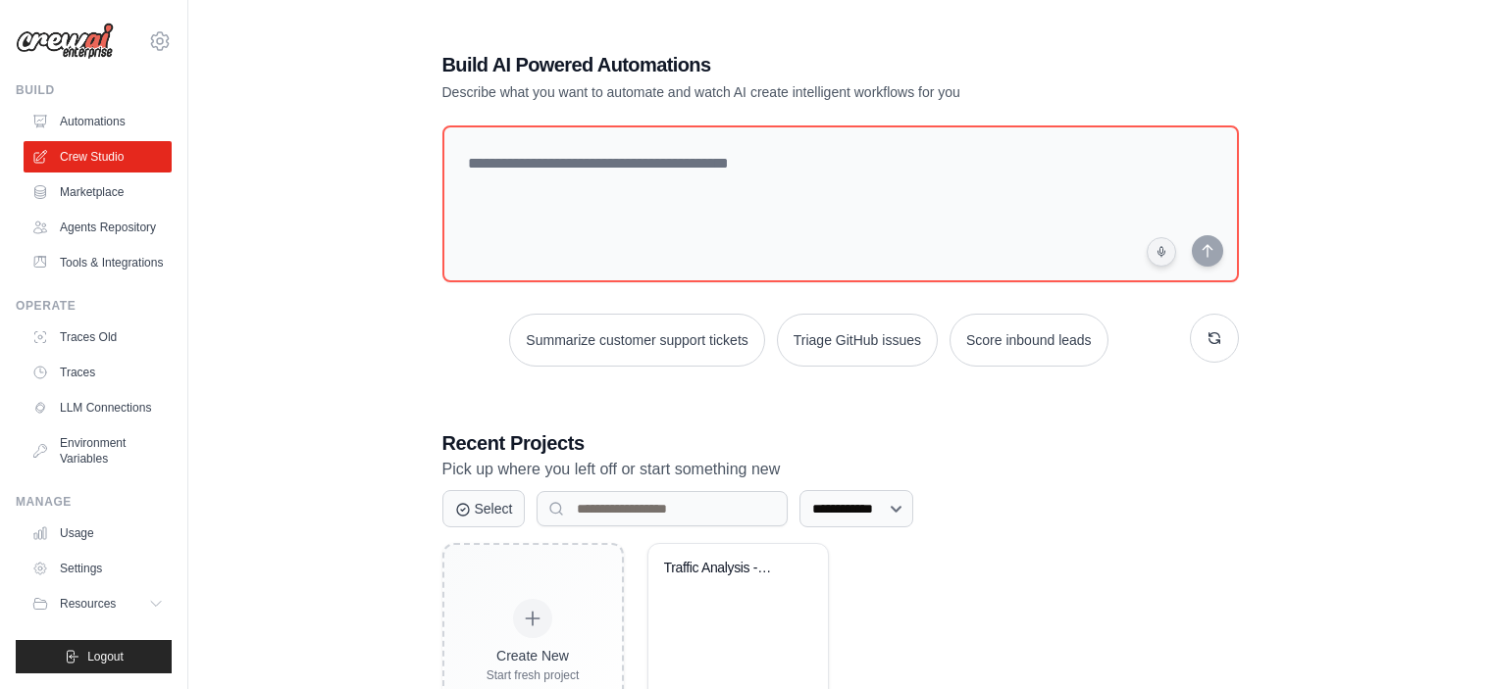 This screenshot has width=1492, height=689. What do you see at coordinates (93, 90) in the screenshot?
I see `div: Build` at bounding box center [93, 90].